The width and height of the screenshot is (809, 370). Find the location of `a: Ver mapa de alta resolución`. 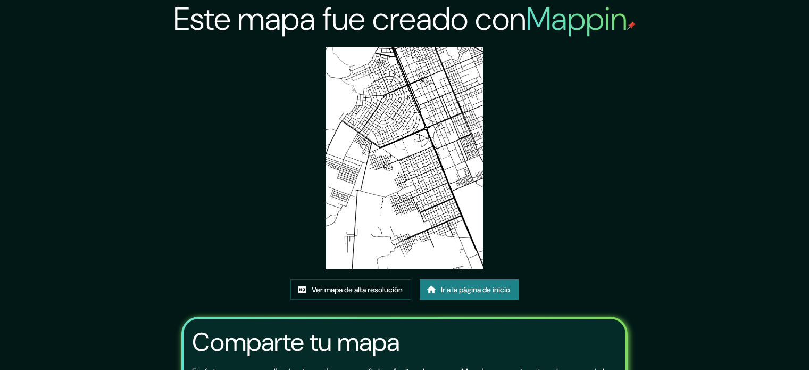

a: Ver mapa de alta resolución is located at coordinates (351, 289).